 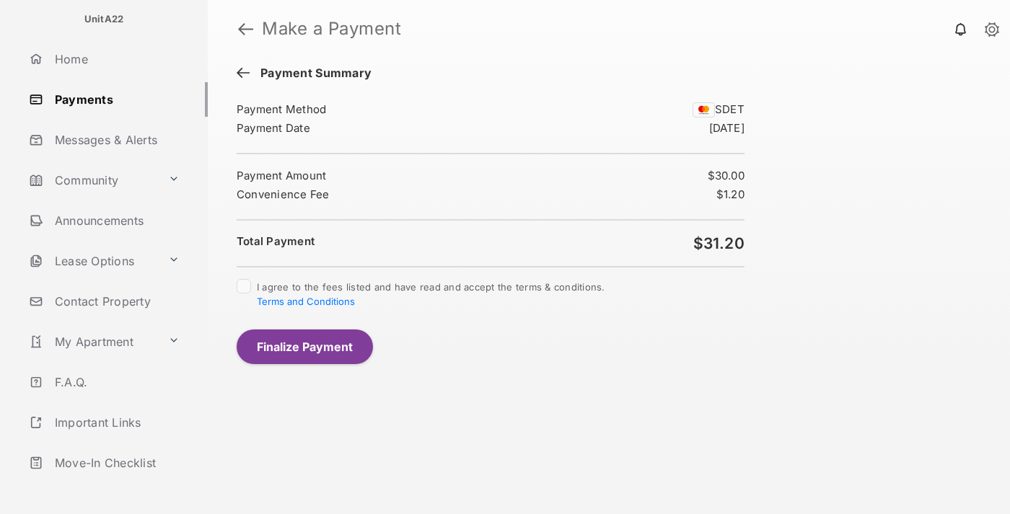 I want to click on span: Payment Summary, so click(x=312, y=74).